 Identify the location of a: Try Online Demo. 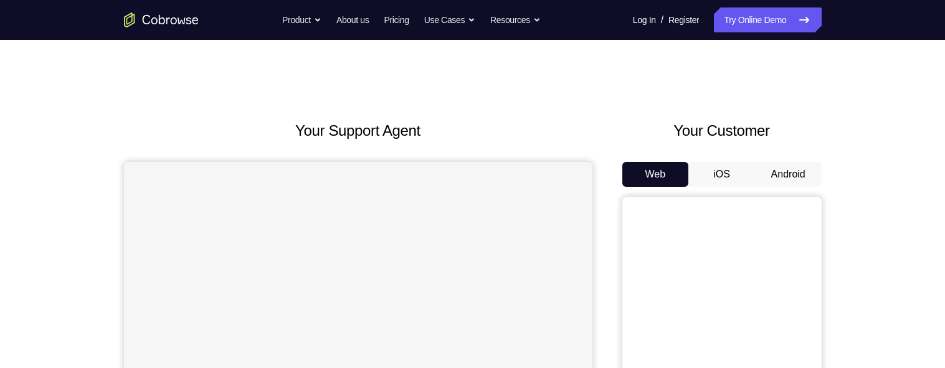
(768, 20).